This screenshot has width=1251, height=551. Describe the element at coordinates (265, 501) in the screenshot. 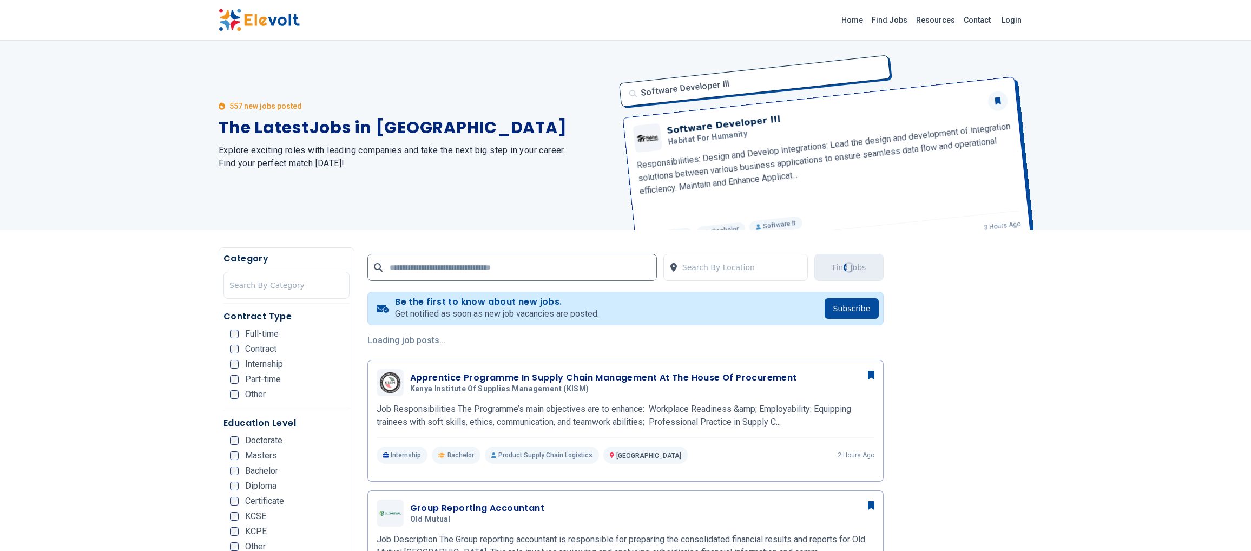

I see `span: Certificate` at that location.